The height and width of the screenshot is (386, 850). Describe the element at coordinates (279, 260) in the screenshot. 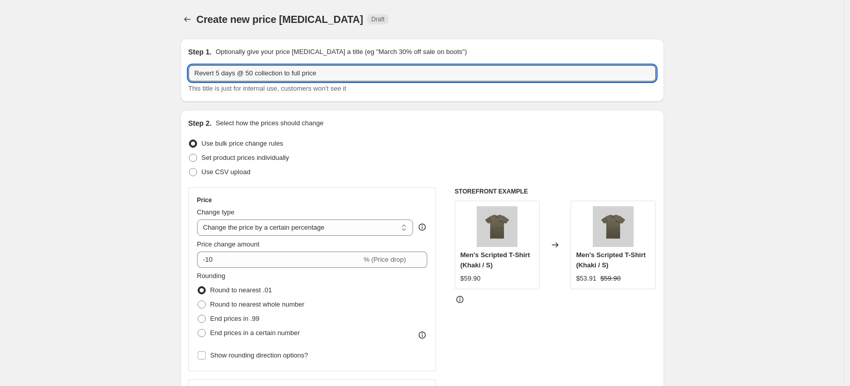

I see `input: -15` at that location.